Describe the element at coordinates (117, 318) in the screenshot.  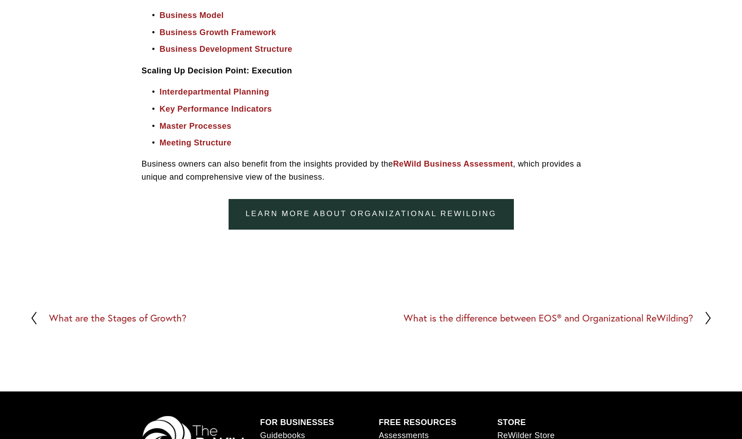
I see `h2: What are the Stages of Growth?` at that location.